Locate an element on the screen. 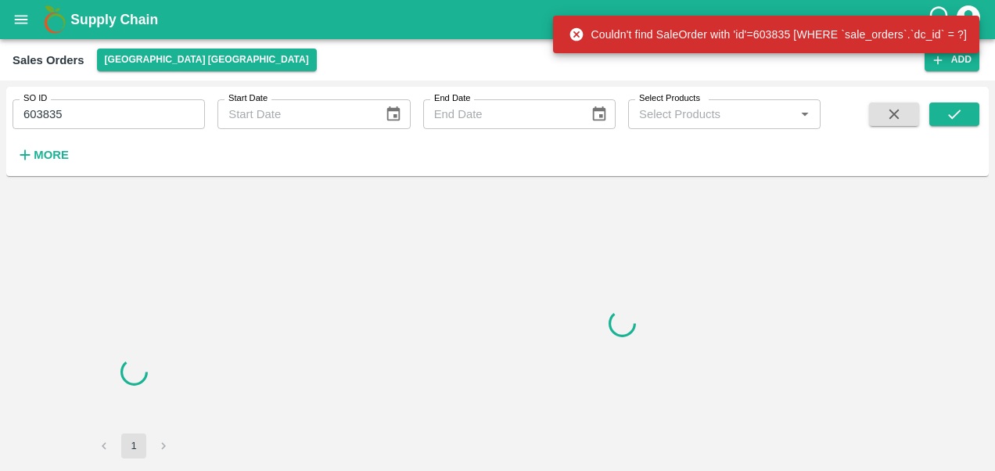  button: More is located at coordinates (42, 155).